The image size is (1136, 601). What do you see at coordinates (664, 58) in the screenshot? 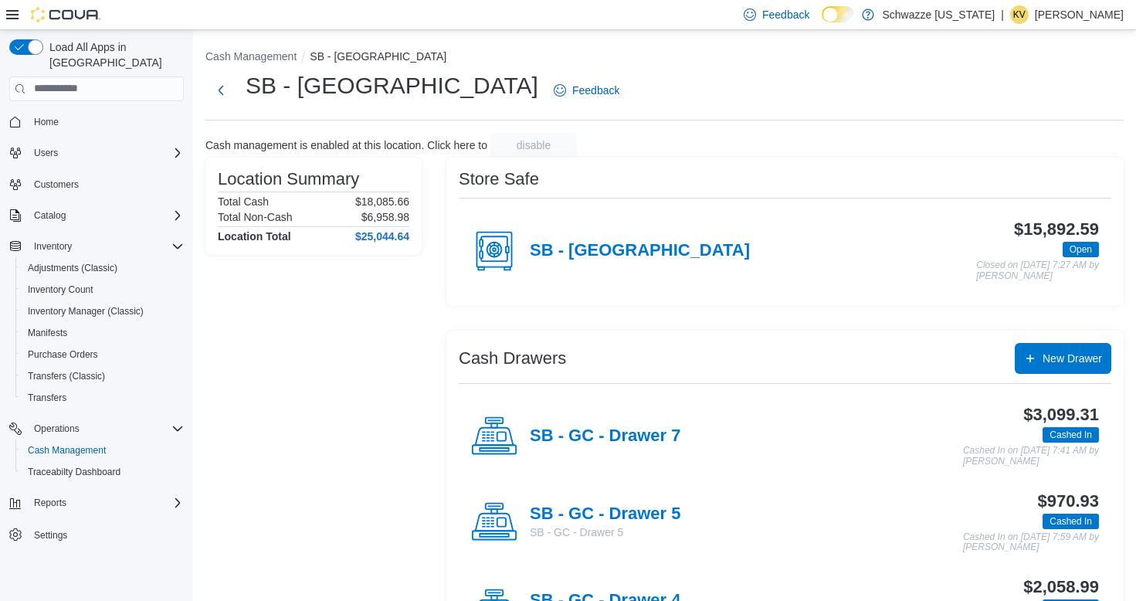
I see `nav: An example of EuiBreadcrumbs` at bounding box center [664, 58].